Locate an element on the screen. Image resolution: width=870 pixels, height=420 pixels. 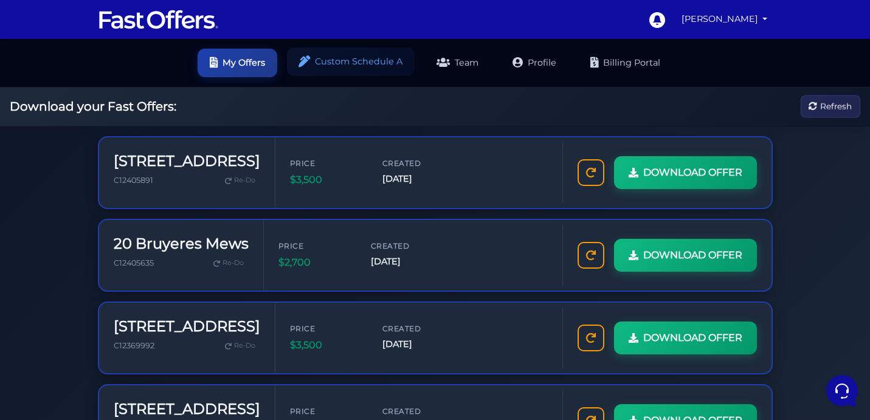
span: Find an Answer is located at coordinates (51, 175).